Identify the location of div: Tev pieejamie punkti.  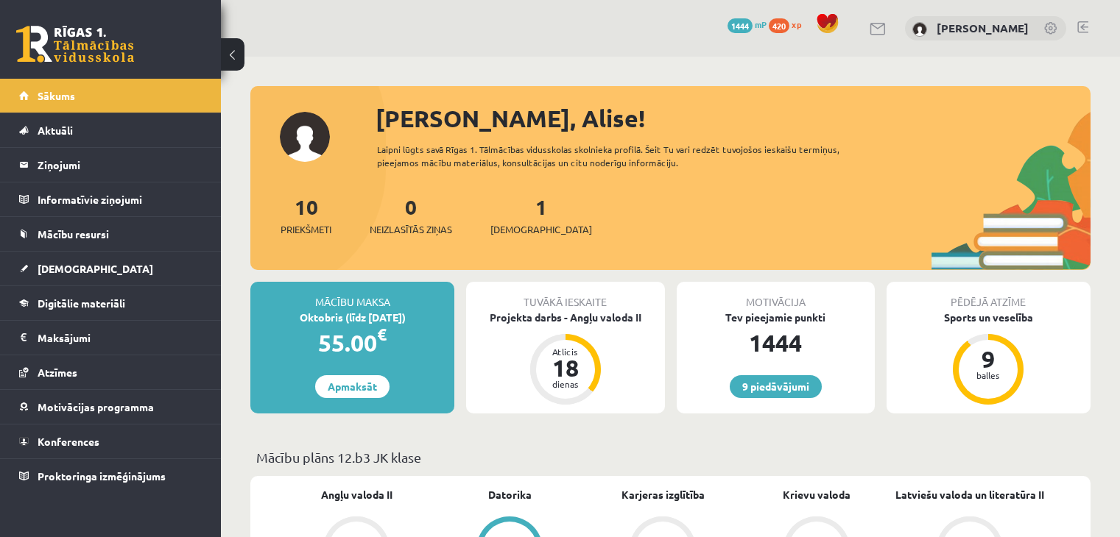
(775, 317).